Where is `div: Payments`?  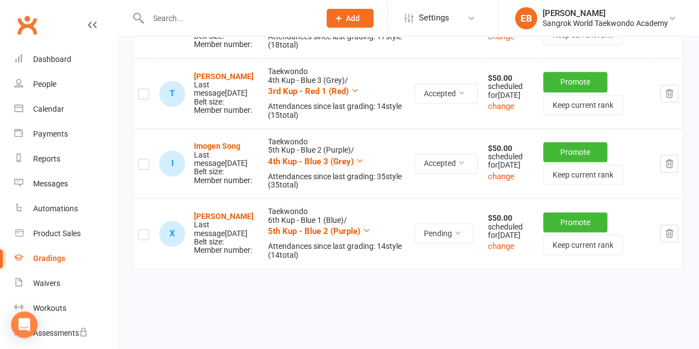
div: Payments is located at coordinates (50, 134).